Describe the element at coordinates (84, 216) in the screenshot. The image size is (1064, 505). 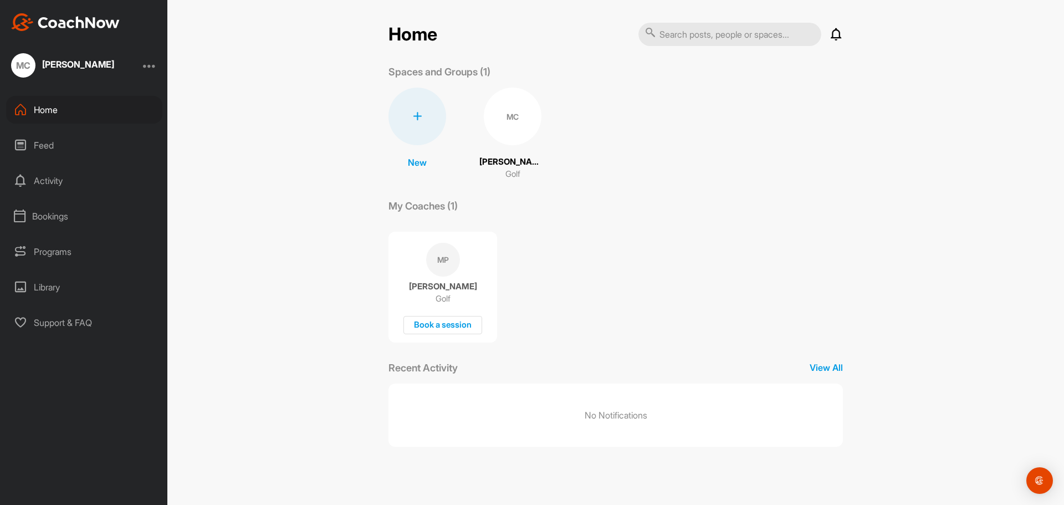
I see `div: Bookings` at that location.